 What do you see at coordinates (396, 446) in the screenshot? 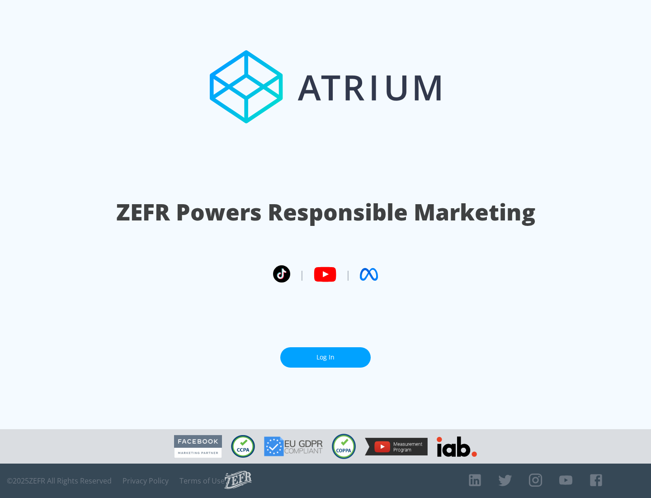
I see `img: YouTube Measurement Program` at bounding box center [396, 446].